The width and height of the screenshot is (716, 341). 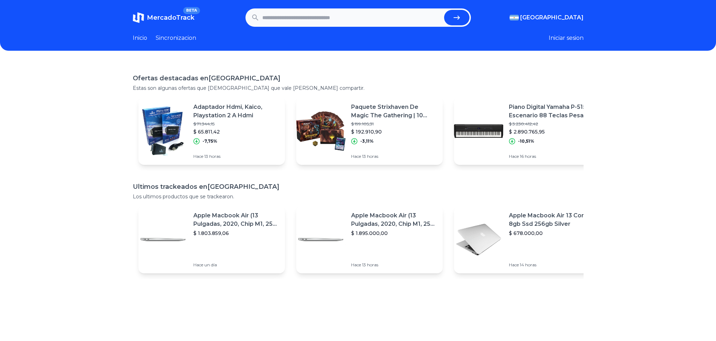 I want to click on a: Featured imageApple Macbook Air 13 Core I5 8gb Ssd 256gb Silver$ 678.000,00Hace 14 horas, so click(x=527, y=239).